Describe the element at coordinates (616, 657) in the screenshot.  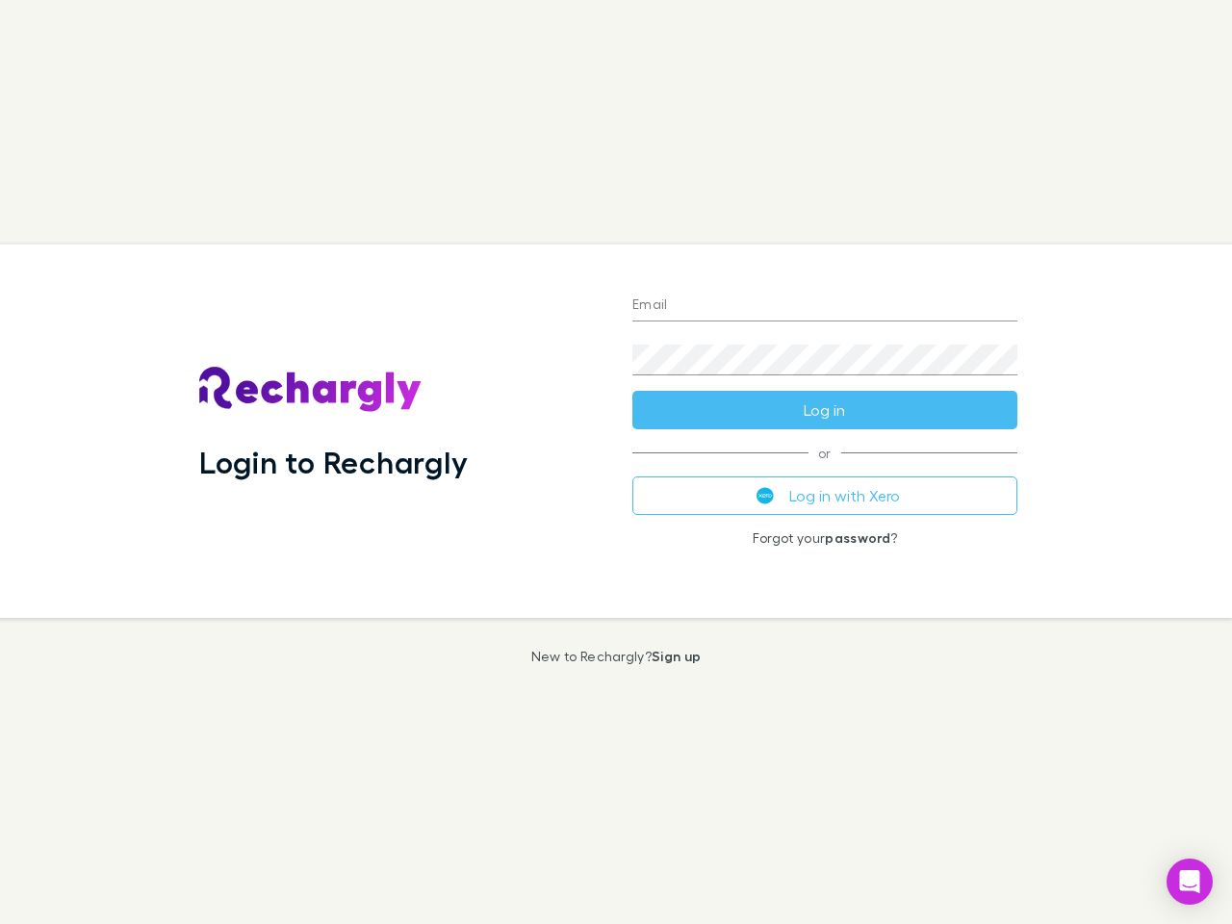
I see `p: New to Rechargly?` at that location.